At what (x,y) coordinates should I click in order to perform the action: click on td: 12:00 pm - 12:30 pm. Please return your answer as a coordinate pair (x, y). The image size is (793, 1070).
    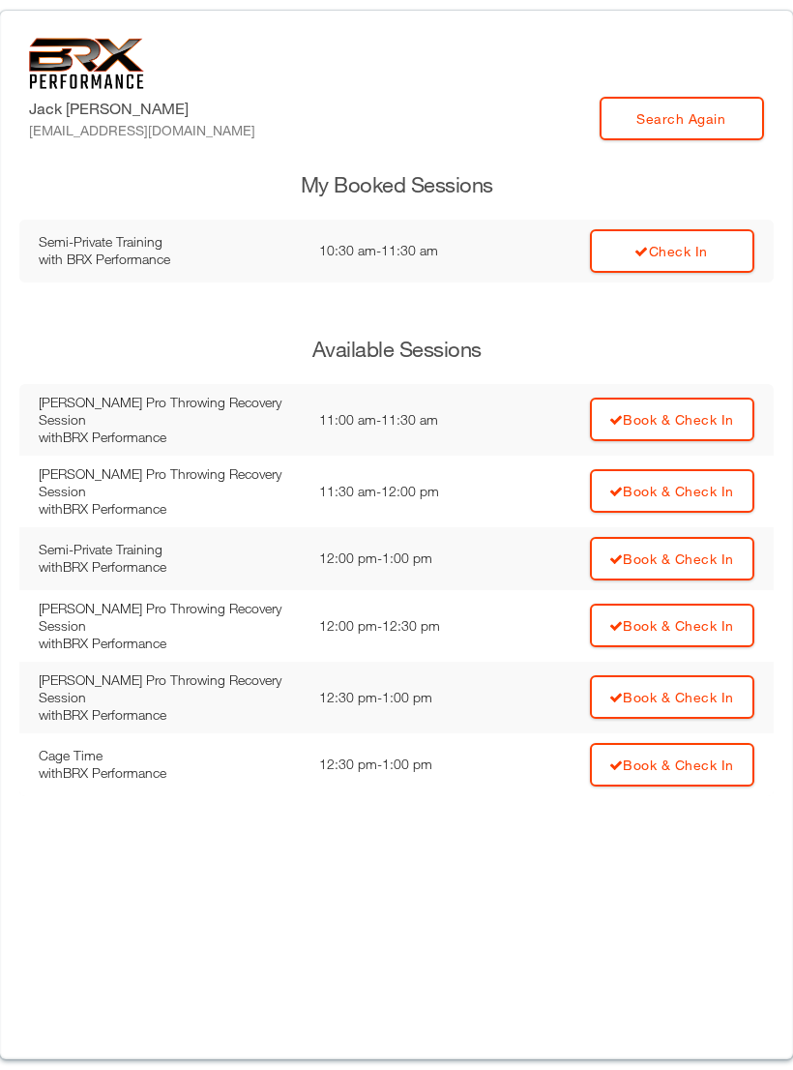
    Looking at the image, I should click on (407, 626).